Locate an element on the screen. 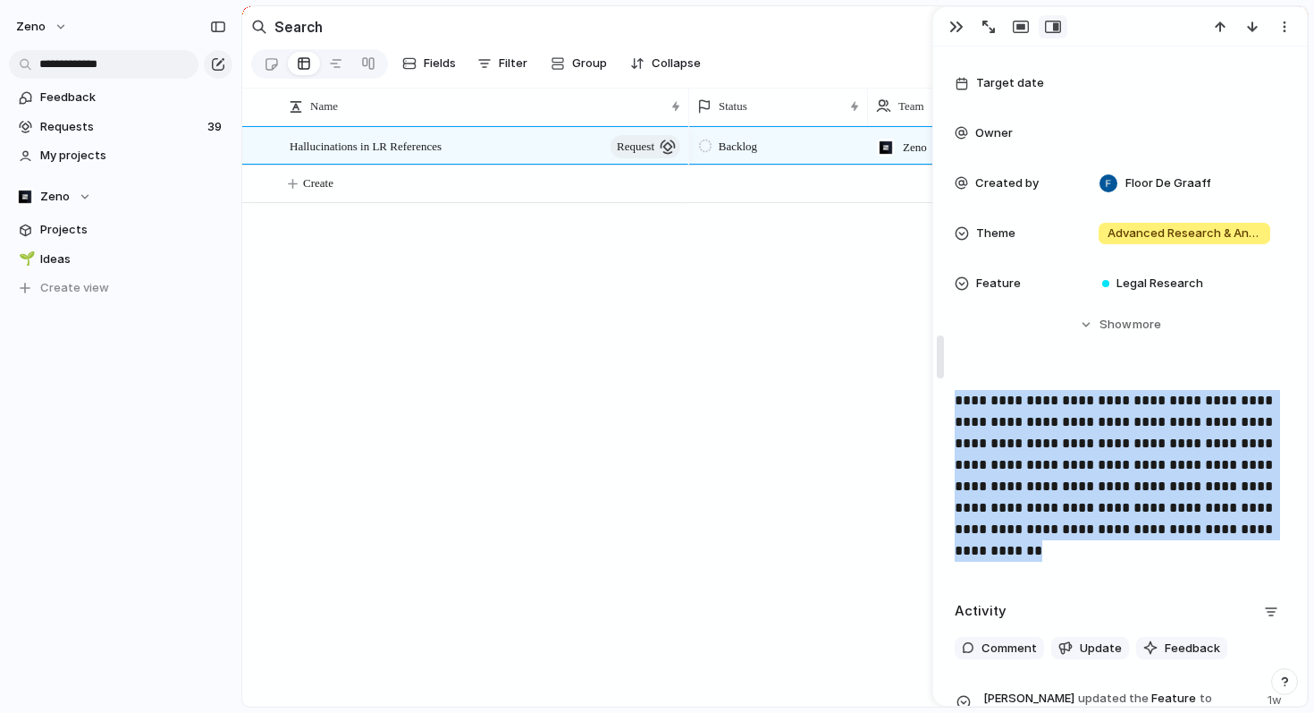  span: to is located at coordinates (1206, 698).